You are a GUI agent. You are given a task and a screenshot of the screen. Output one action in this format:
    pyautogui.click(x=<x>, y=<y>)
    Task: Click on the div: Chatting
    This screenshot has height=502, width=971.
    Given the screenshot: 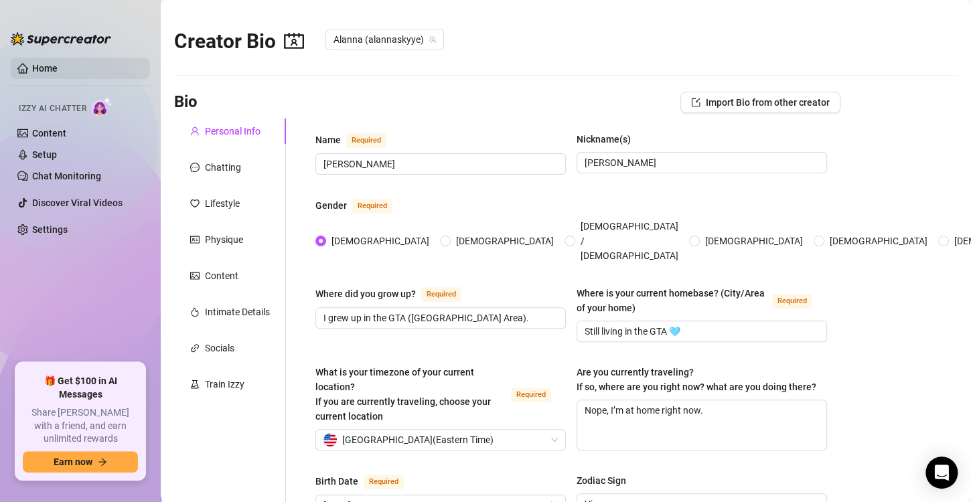 What is the action you would take?
    pyautogui.click(x=223, y=167)
    